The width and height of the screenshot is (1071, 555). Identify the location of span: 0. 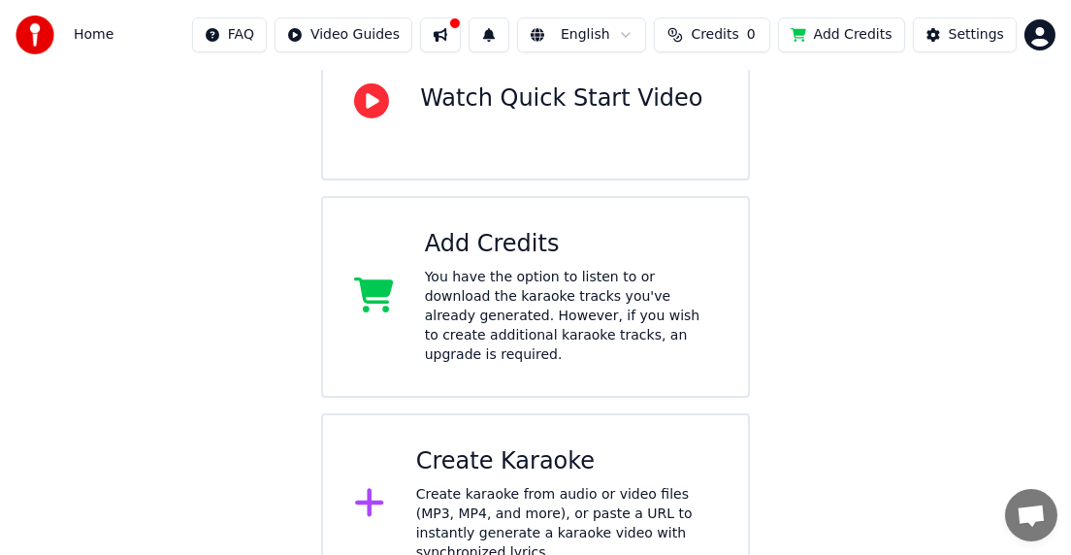
(751, 35).